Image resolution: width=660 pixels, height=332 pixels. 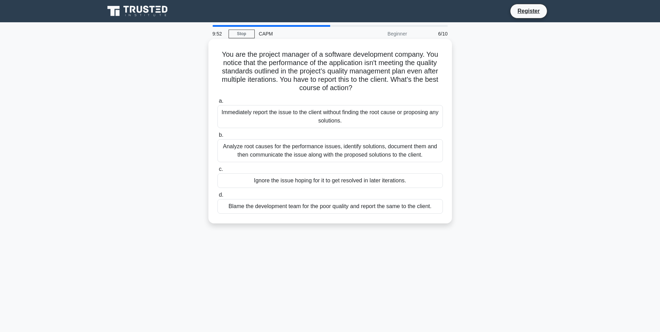 I want to click on div: Immediately report the issue to the client without finding the root cause or proposing any soluti..., so click(x=330, y=116).